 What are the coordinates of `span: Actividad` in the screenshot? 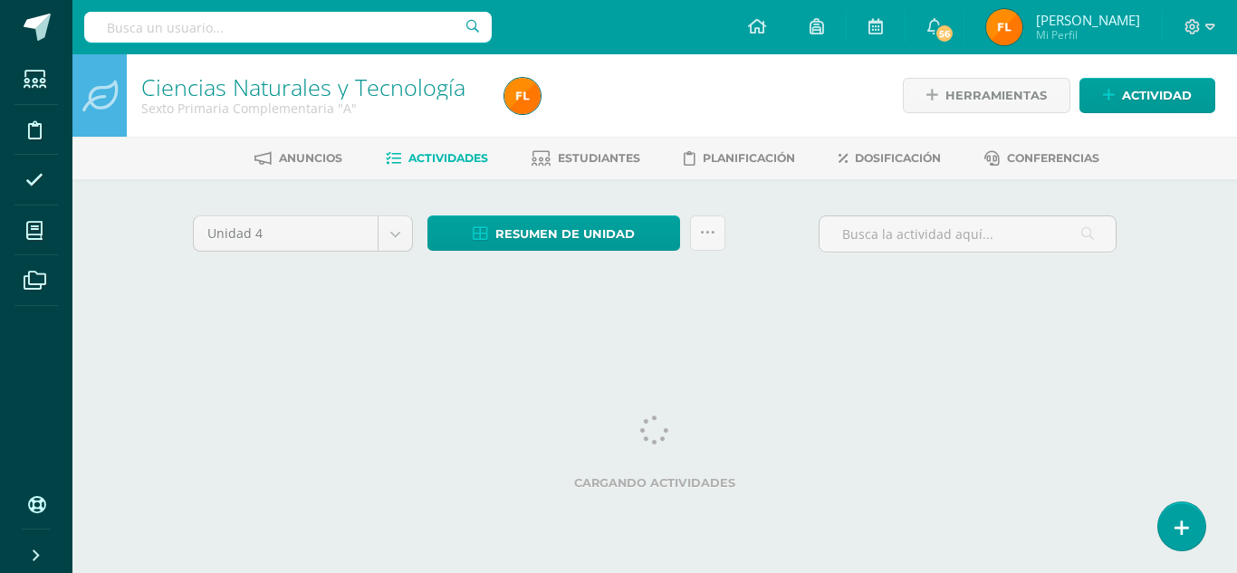 It's located at (1156, 95).